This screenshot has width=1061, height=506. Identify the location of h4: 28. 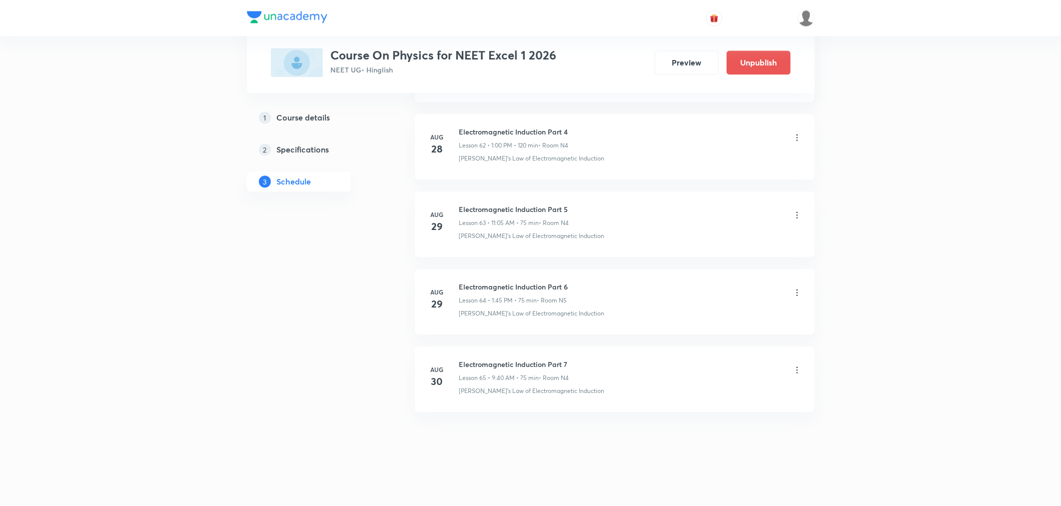
(437, 149).